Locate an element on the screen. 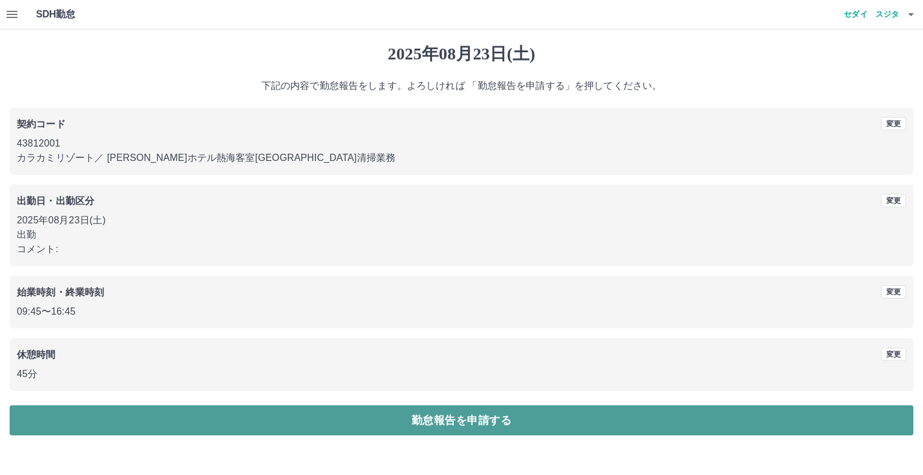  p: 下記の内容で勤怠報告をします。よろしければ 「勤怠報告を申請する」を押してください。 is located at coordinates (461, 86).